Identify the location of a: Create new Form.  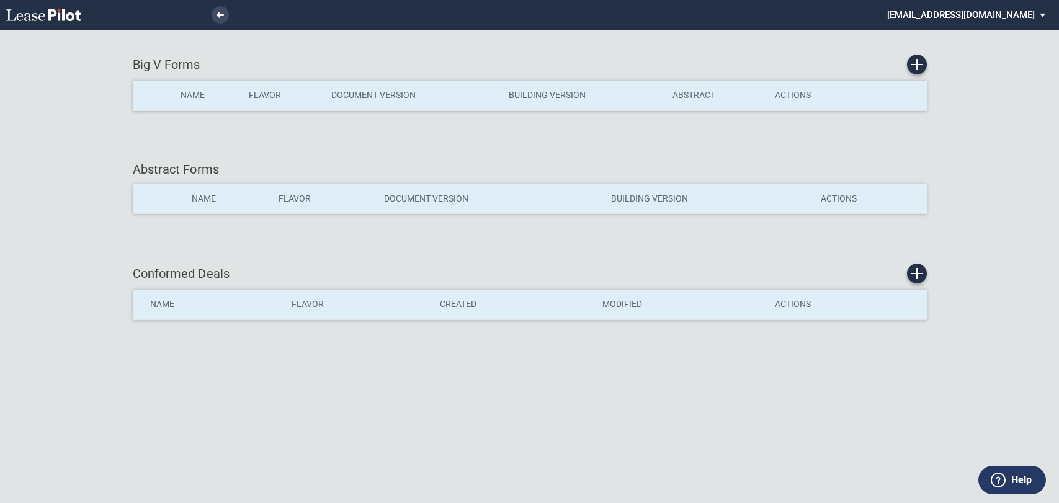
(917, 64).